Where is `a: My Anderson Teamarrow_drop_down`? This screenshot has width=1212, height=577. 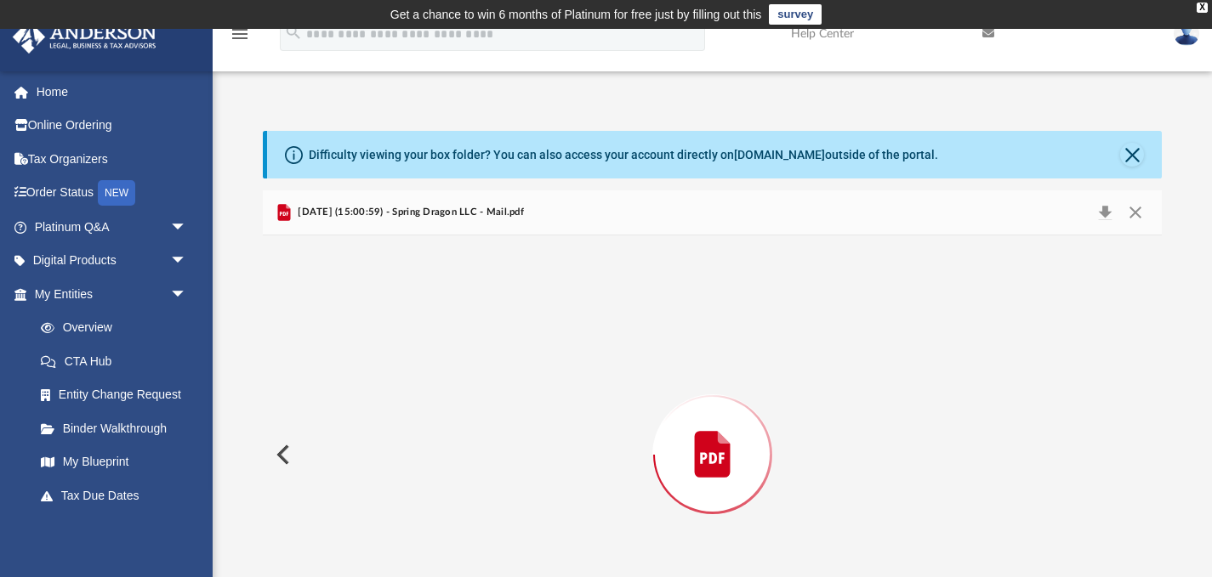 a: My Anderson Teamarrow_drop_down is located at coordinates (108, 530).